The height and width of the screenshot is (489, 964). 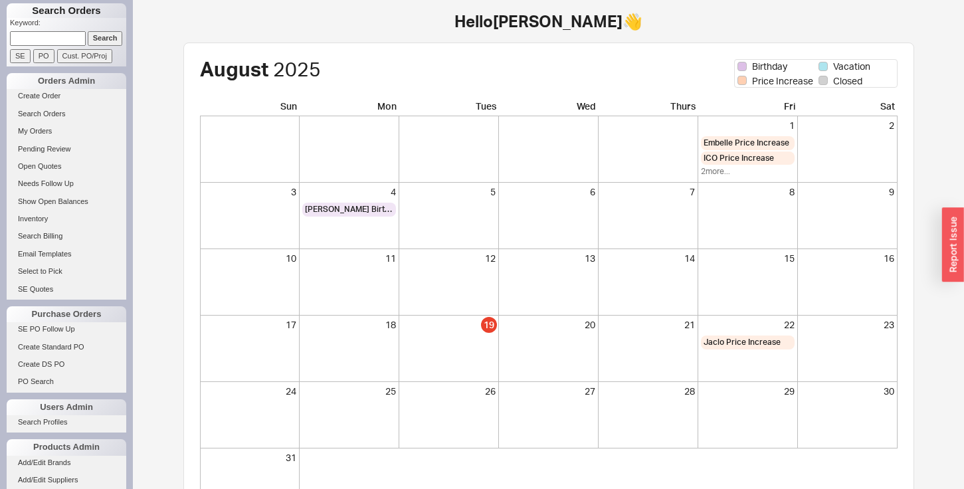 I want to click on span: Closed, so click(x=848, y=81).